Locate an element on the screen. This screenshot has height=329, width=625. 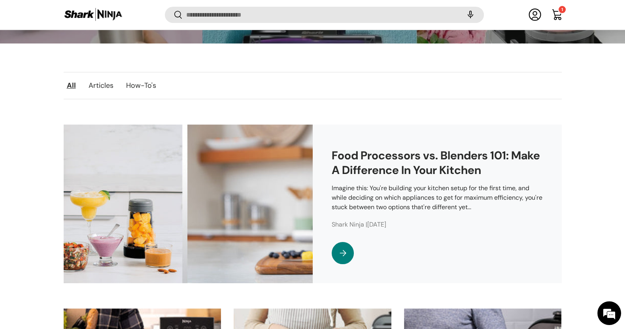
speech-search-button: Search by voice is located at coordinates (471, 15).